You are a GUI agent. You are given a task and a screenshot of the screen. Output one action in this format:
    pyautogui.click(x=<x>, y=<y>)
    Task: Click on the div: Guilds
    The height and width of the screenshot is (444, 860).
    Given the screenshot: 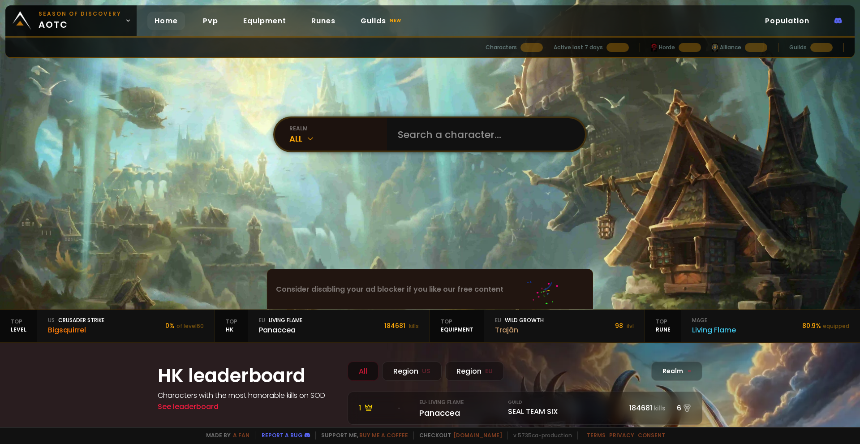 What is the action you would take?
    pyautogui.click(x=798, y=47)
    